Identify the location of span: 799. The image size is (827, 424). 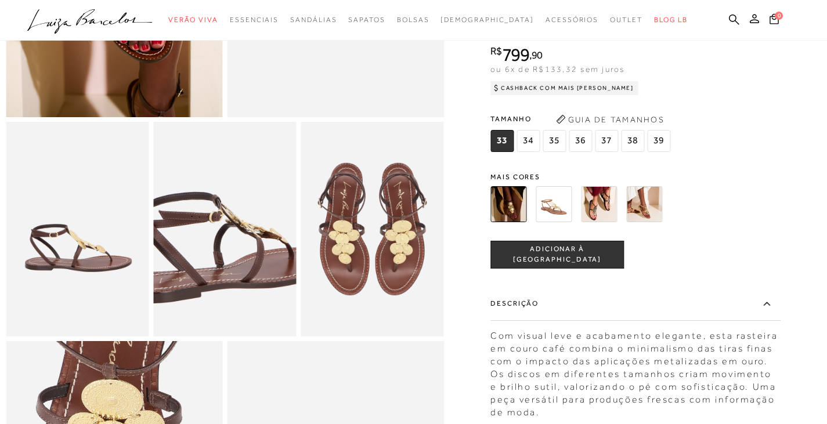
(515, 55).